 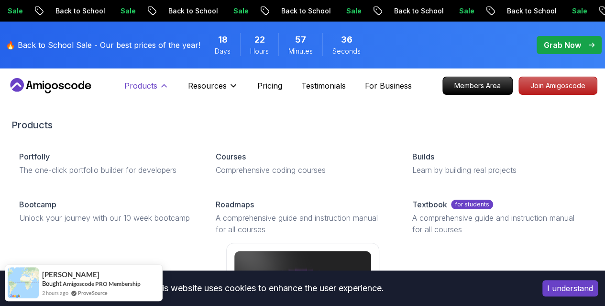 I want to click on button: Products, so click(x=146, y=89).